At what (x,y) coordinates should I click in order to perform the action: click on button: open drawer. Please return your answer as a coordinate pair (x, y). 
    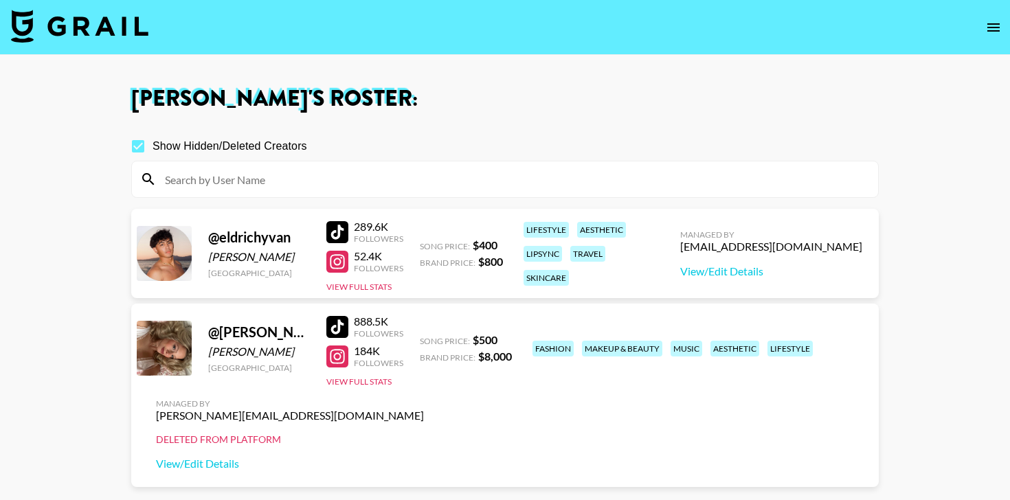
    Looking at the image, I should click on (993, 27).